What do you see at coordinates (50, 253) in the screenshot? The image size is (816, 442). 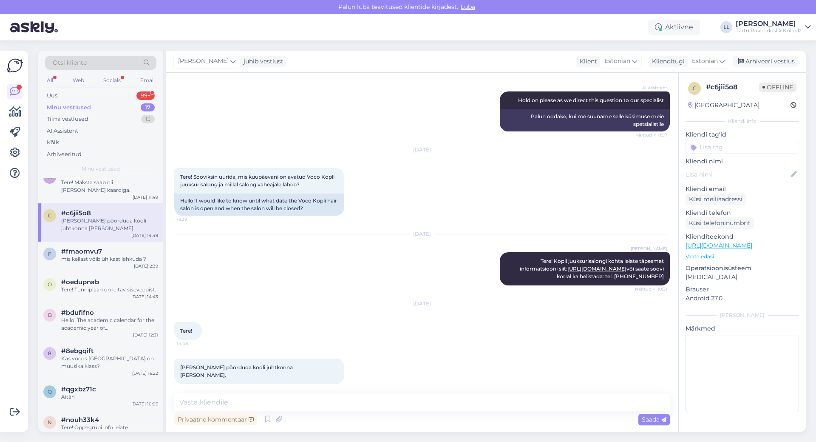 I see `span: f` at bounding box center [50, 253].